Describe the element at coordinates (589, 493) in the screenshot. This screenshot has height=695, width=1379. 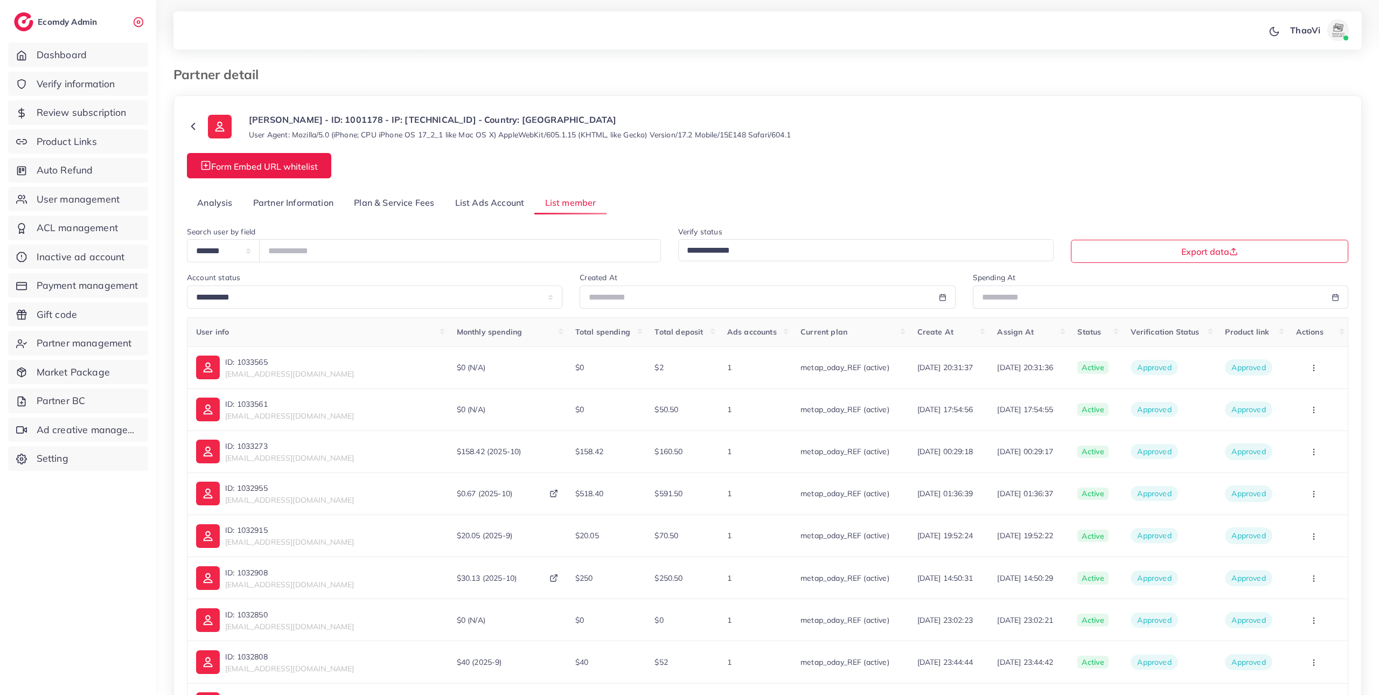
I see `span: $518.40` at that location.